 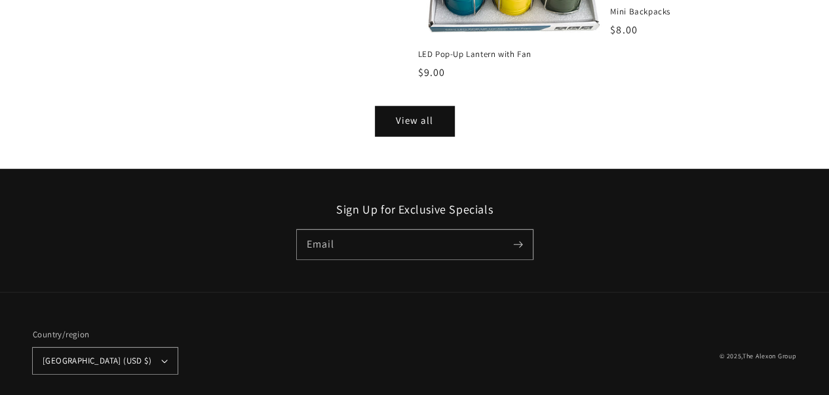 What do you see at coordinates (623, 29) in the screenshot?
I see `span: $8.00` at bounding box center [623, 29].